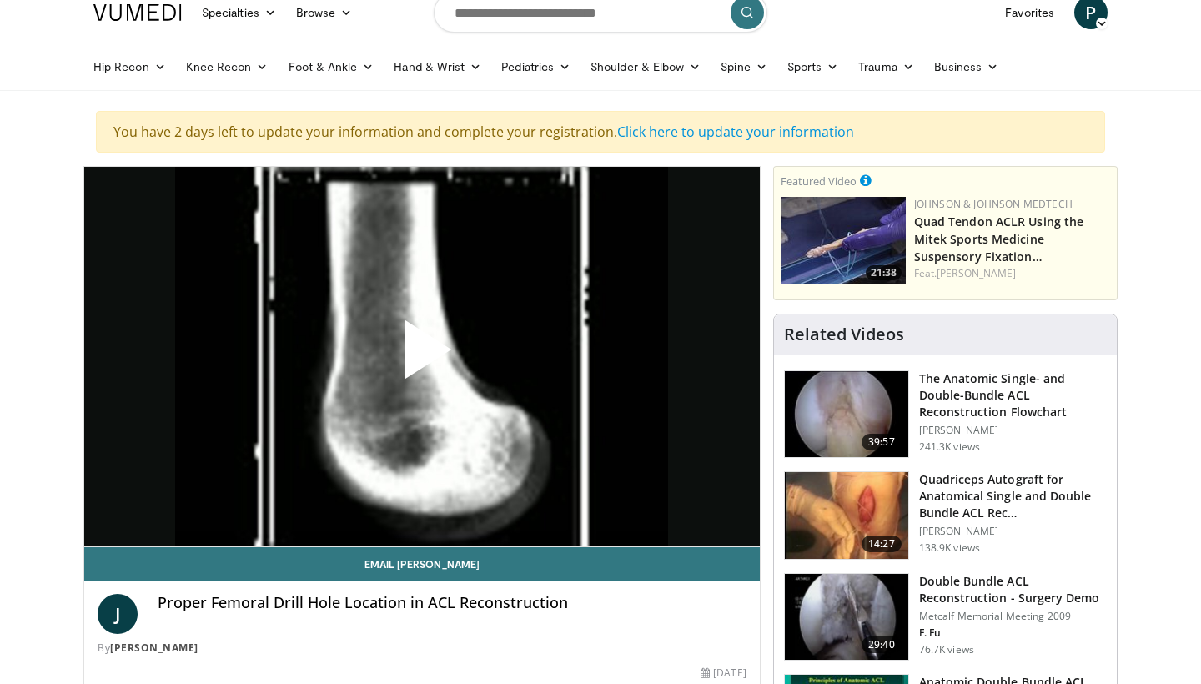 This screenshot has height=684, width=1201. Describe the element at coordinates (743, 67) in the screenshot. I see `a: Spine` at that location.